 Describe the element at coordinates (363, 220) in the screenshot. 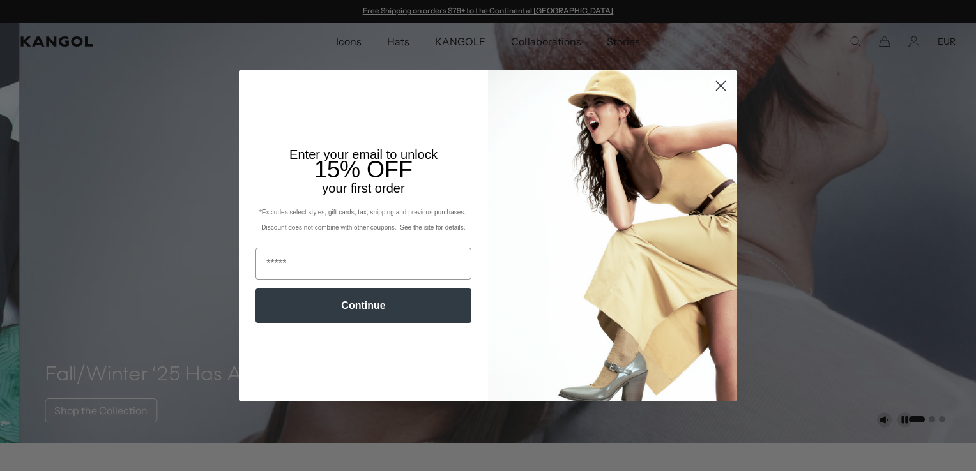

I see `span: *Excludes select styles, gift cards, tax, shipping and previous purchases. Discount does not comb...` at that location.